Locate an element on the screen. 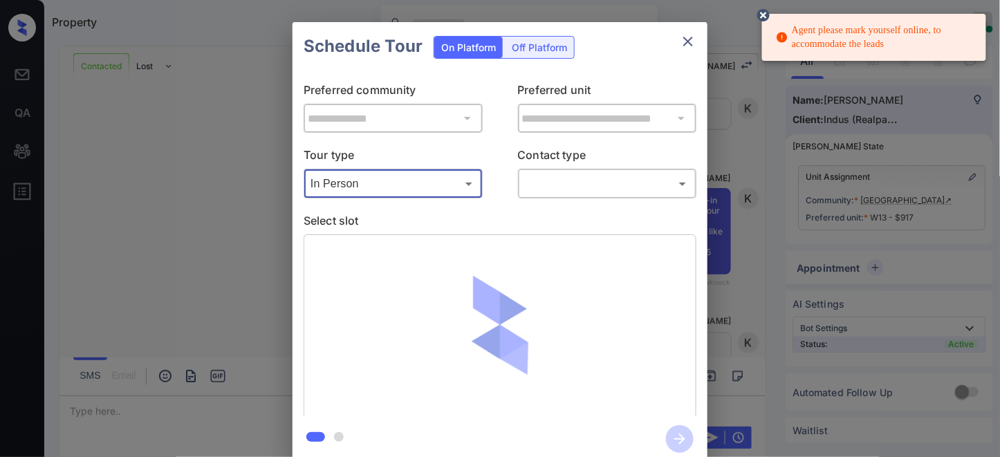 The height and width of the screenshot is (457, 1000). h2: Schedule Tour is located at coordinates (363, 46).